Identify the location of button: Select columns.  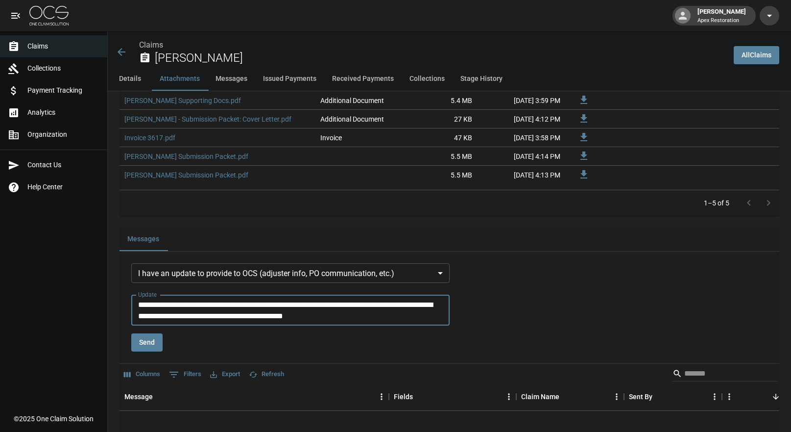
(142, 374).